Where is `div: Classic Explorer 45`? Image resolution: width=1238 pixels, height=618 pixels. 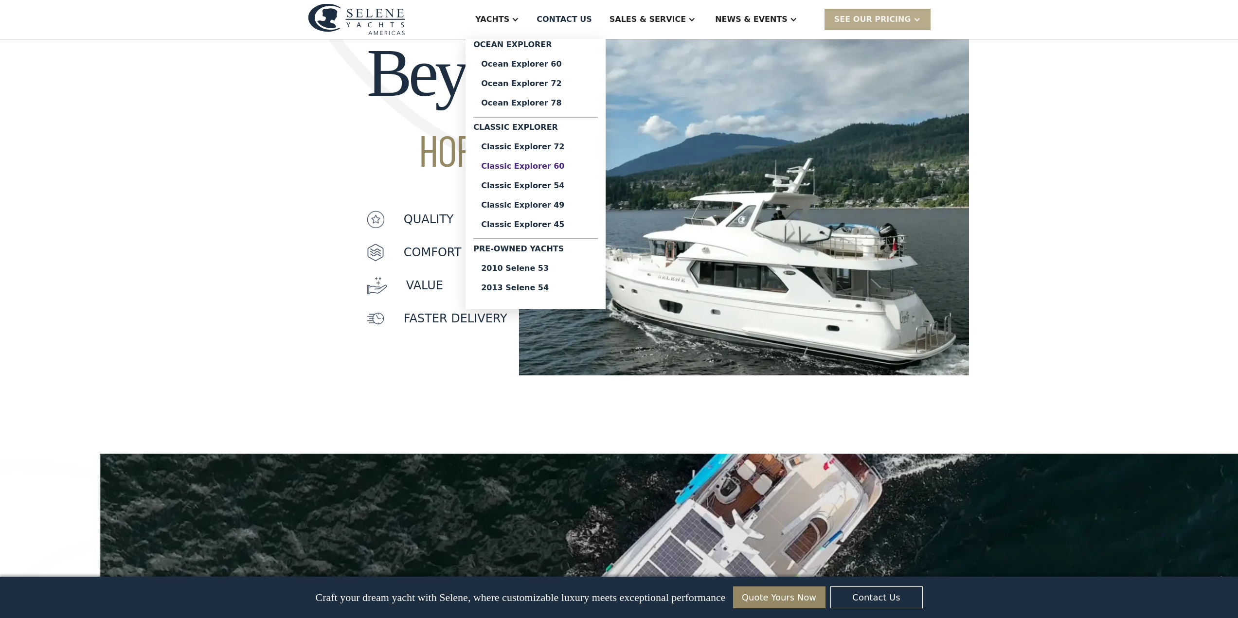
div: Classic Explorer 45 is located at coordinates (536, 225).